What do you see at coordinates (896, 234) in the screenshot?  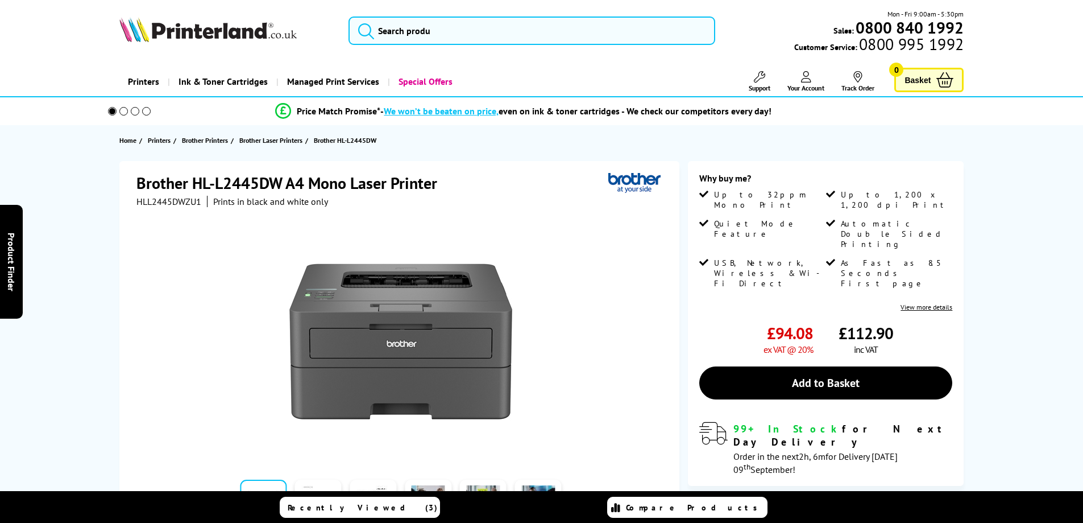 I see `span: Automatic Double Sided Printing` at bounding box center [896, 234].